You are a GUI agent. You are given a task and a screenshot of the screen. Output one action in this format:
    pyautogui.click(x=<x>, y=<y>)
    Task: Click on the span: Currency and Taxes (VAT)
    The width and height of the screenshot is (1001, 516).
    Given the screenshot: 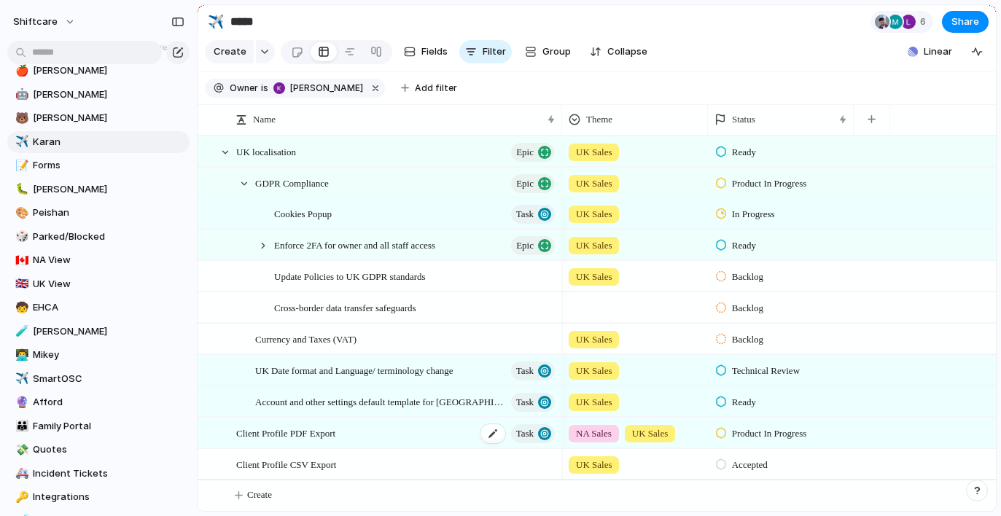 What is the action you would take?
    pyautogui.click(x=306, y=338)
    